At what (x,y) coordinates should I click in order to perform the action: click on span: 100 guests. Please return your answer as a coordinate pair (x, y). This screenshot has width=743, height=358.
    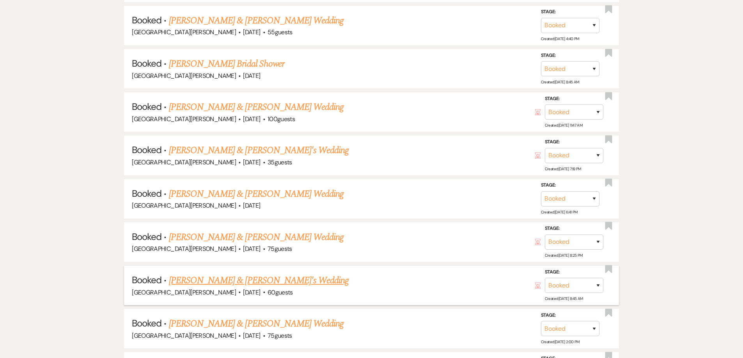
    Looking at the image, I should click on (281, 119).